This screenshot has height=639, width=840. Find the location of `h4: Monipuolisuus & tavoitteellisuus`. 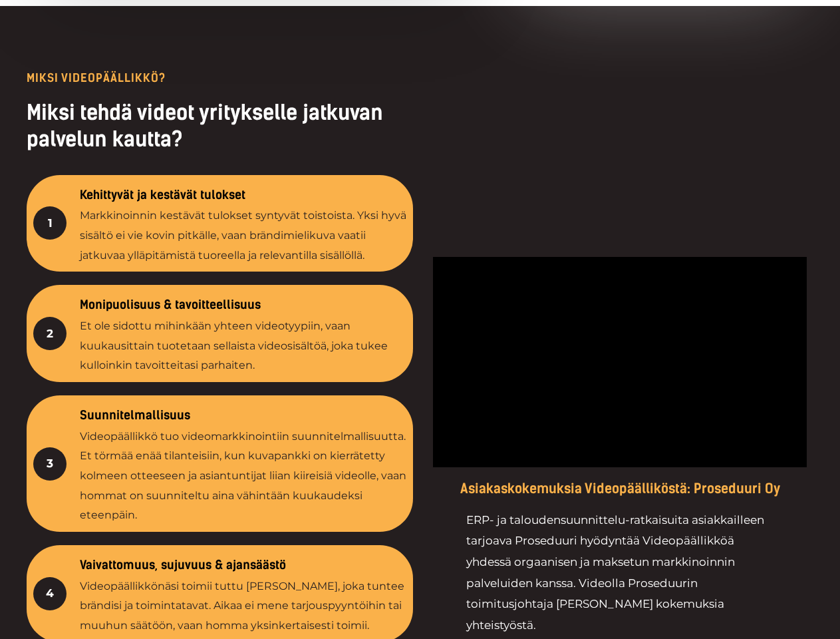

h4: Monipuolisuus & tavoitteellisuus is located at coordinates (243, 305).